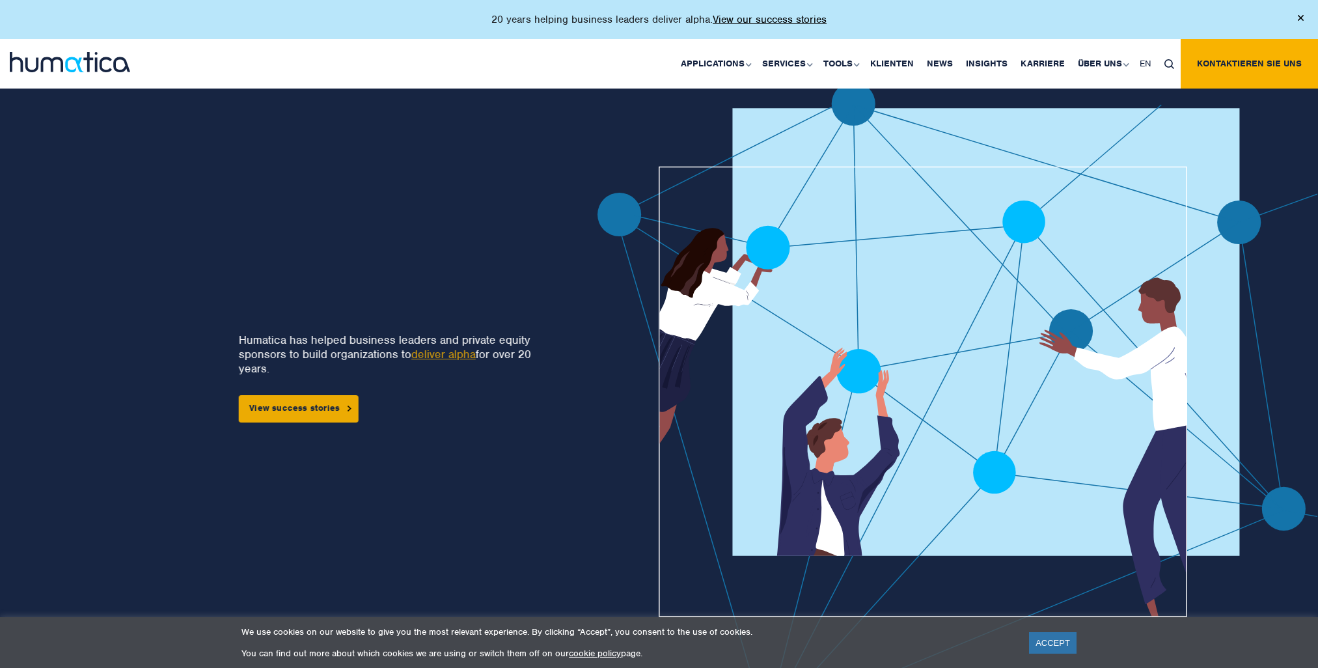 The height and width of the screenshot is (668, 1318). I want to click on span: EN, so click(1146, 63).